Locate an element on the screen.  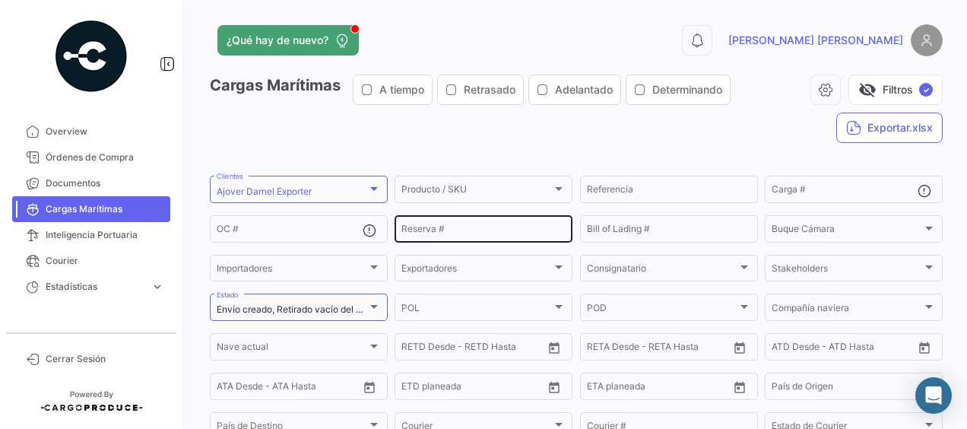
a: Órdenes de Compra is located at coordinates (91, 157).